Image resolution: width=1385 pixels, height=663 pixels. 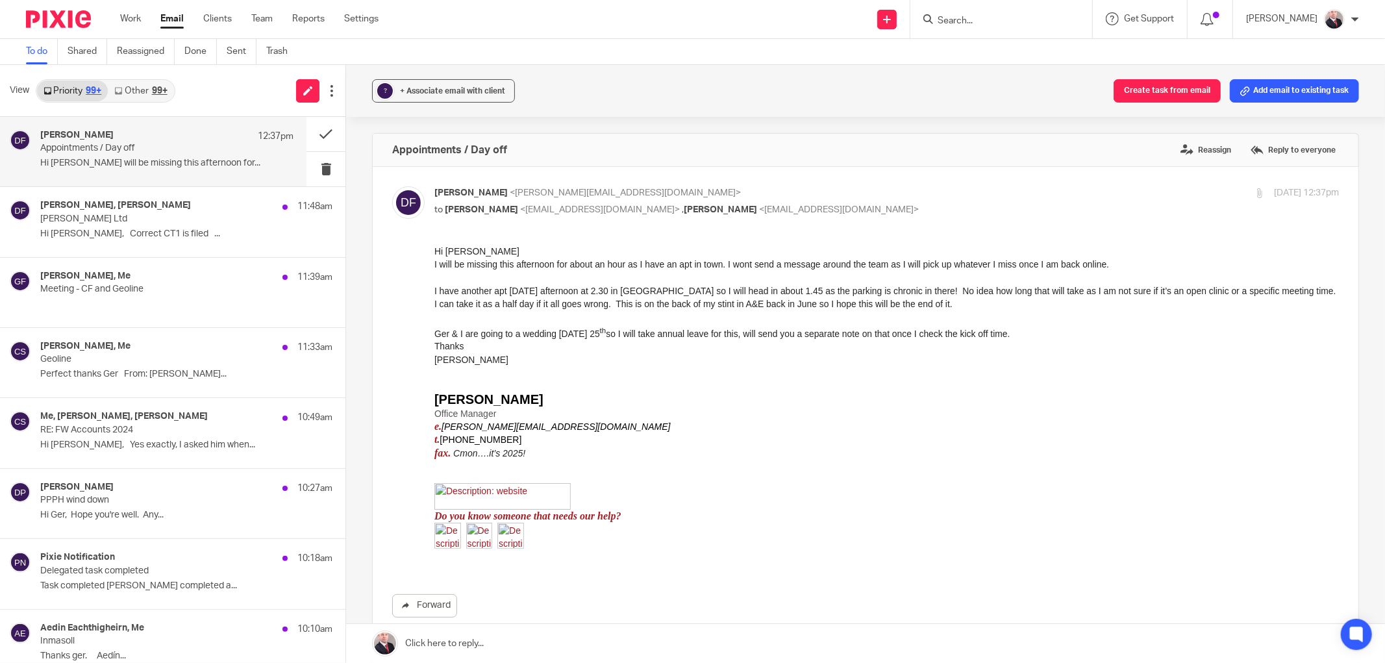 I want to click on p: 11:48am, so click(x=315, y=206).